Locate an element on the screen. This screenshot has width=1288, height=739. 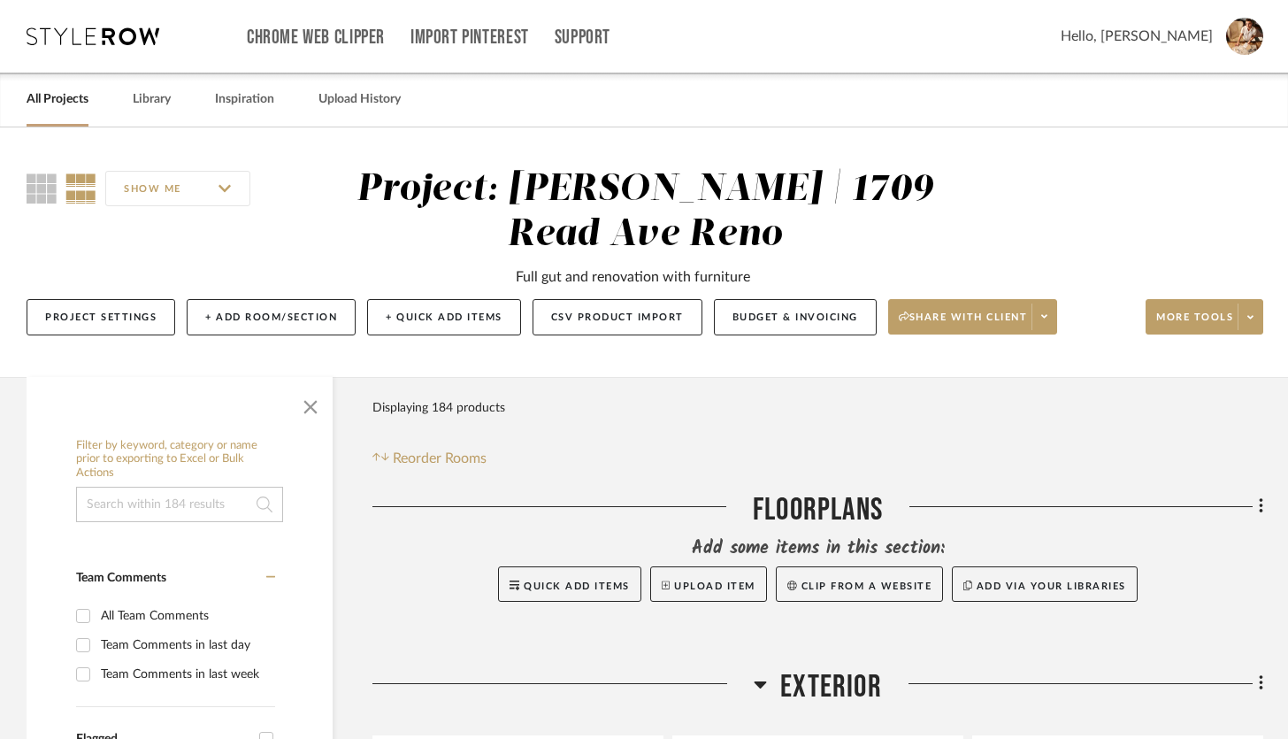
div: Full gut and renovation with furniture is located at coordinates (633, 277).